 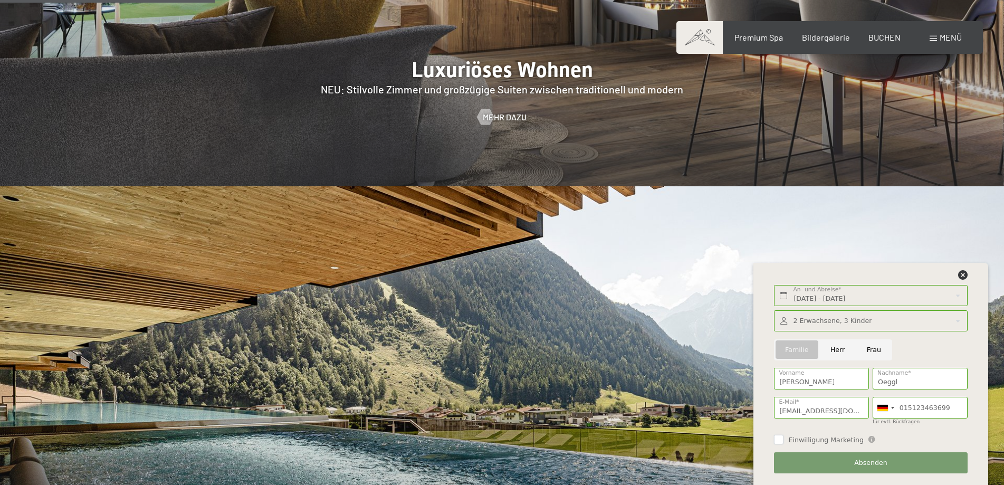 What do you see at coordinates (884, 37) in the screenshot?
I see `a: BUCHEN` at bounding box center [884, 37].